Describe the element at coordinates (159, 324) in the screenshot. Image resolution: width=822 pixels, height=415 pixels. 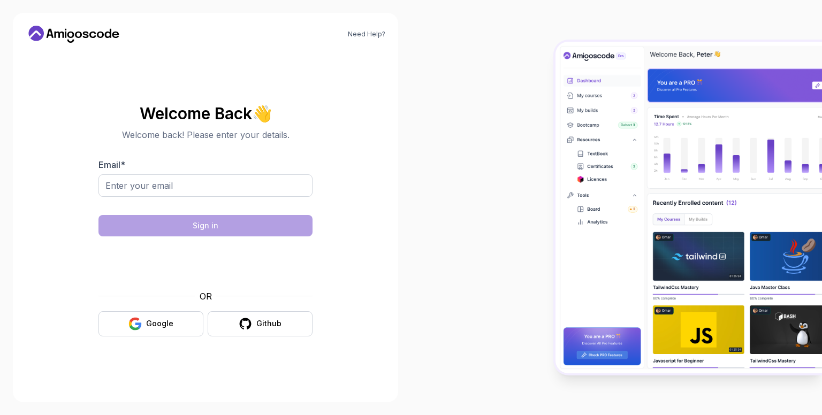
I see `div: Google` at that location.